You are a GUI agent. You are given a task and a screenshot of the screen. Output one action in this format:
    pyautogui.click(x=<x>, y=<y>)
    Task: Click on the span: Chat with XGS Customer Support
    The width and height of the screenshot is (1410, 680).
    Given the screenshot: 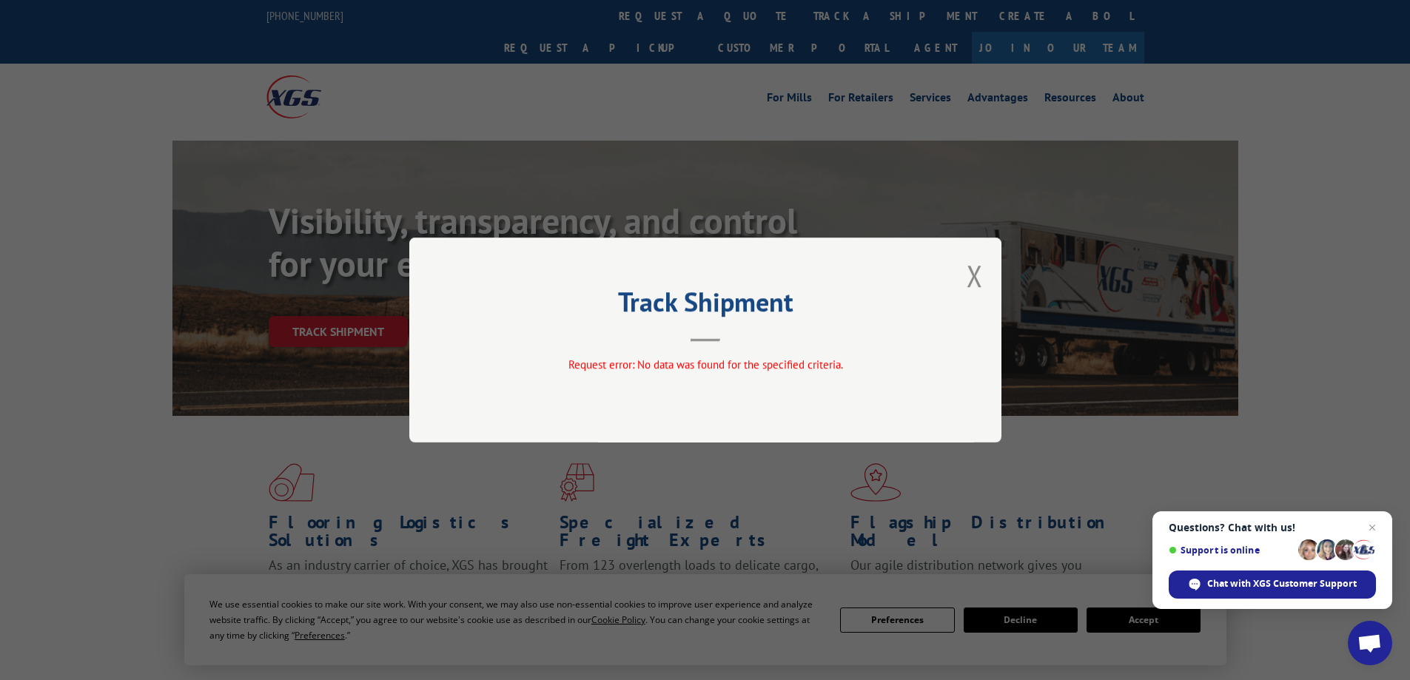 What is the action you would take?
    pyautogui.click(x=1282, y=584)
    